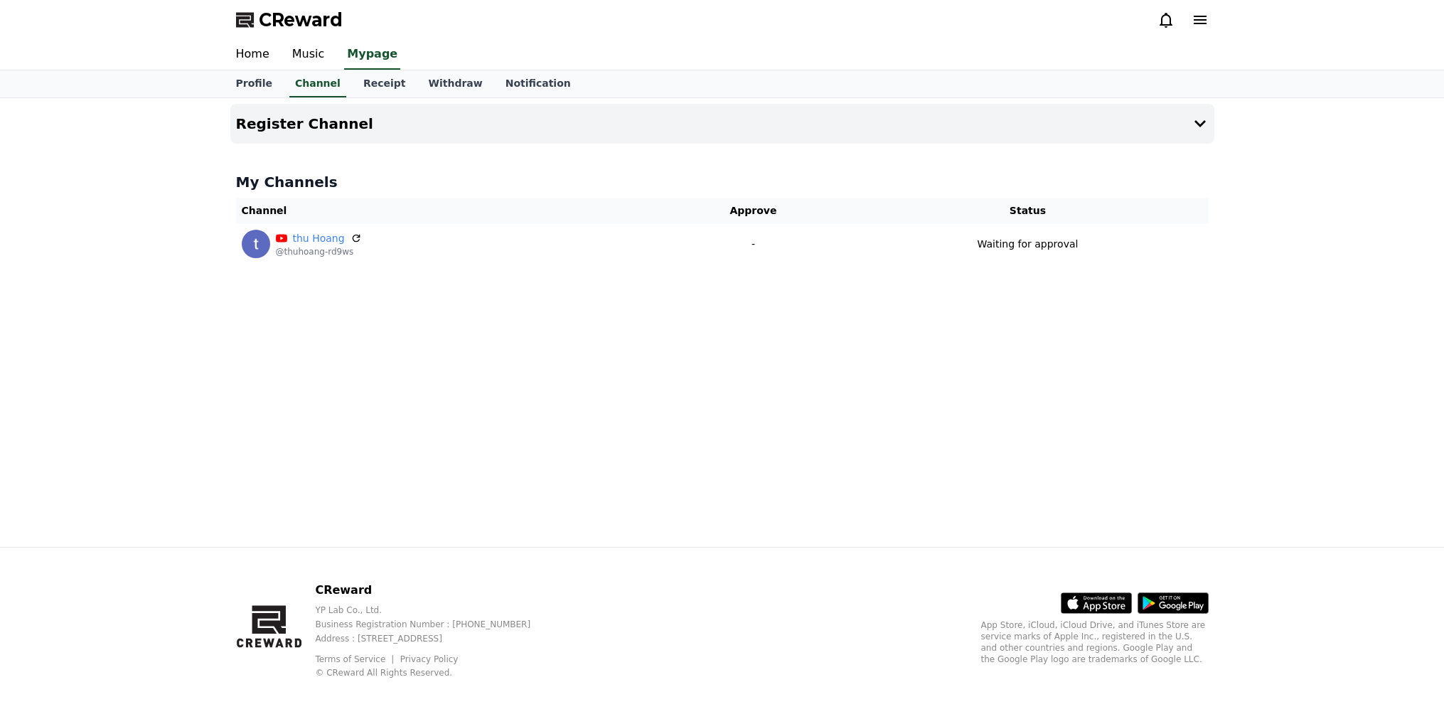  I want to click on p: App Store, iCloud, iCloud Drive, and iTunes Store are service marks of Apple Inc., registered in ..., so click(1095, 642).